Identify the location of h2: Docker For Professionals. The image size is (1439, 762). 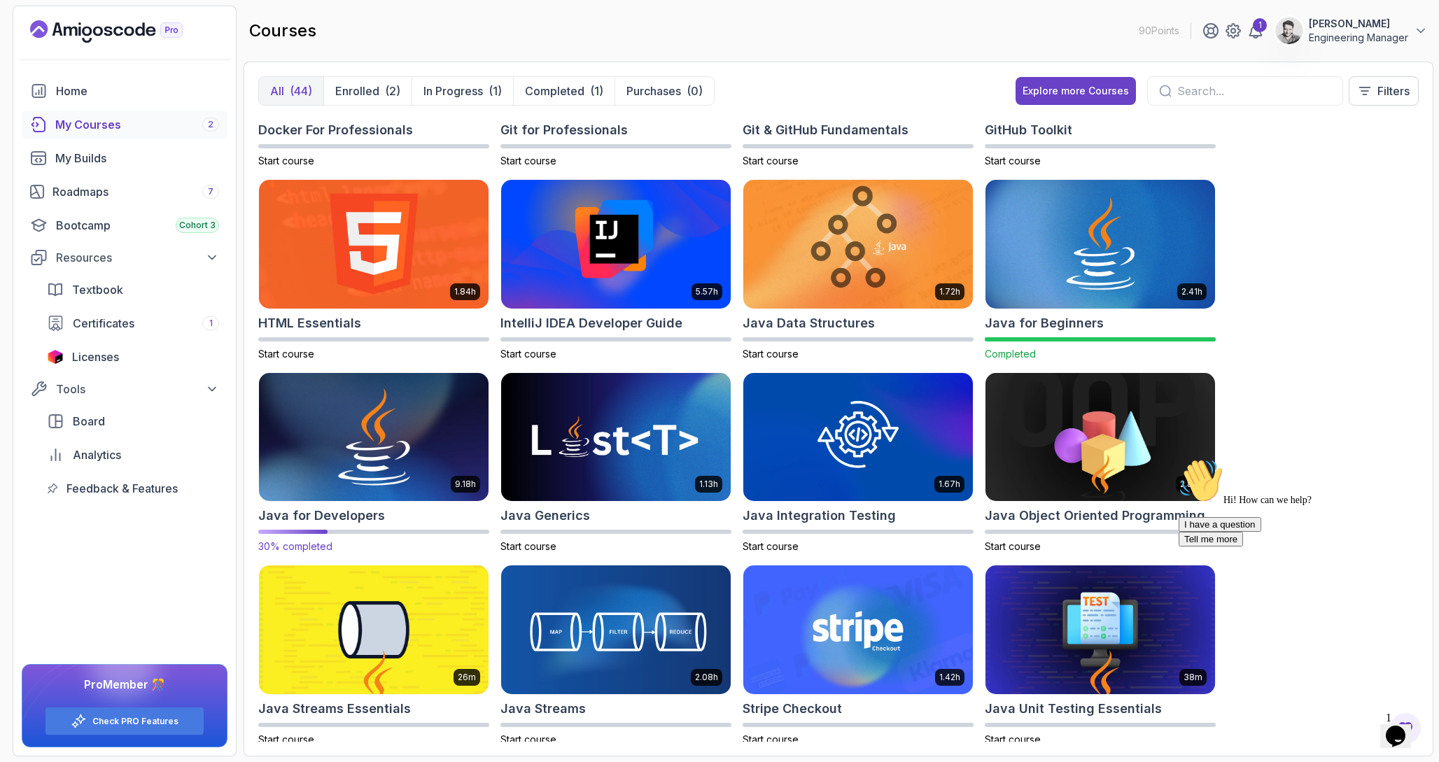
(335, 130).